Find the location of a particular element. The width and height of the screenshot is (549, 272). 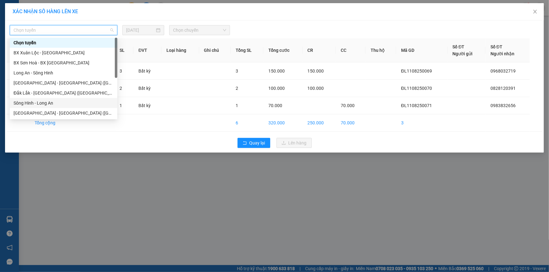

div: Sông Hinh - Long An is located at coordinates (64, 103).